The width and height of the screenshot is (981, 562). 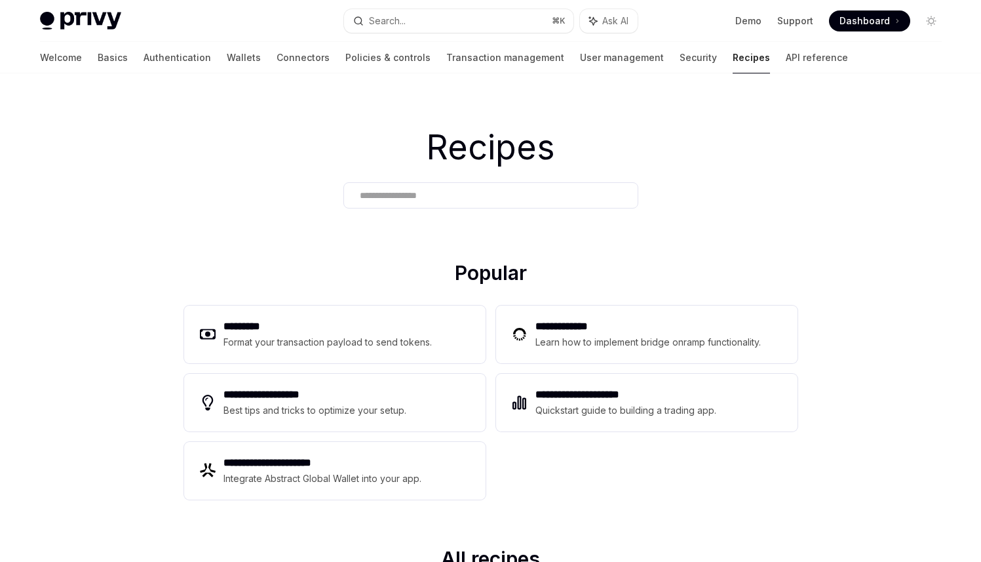 What do you see at coordinates (558, 21) in the screenshot?
I see `span: ⌘ K` at bounding box center [558, 21].